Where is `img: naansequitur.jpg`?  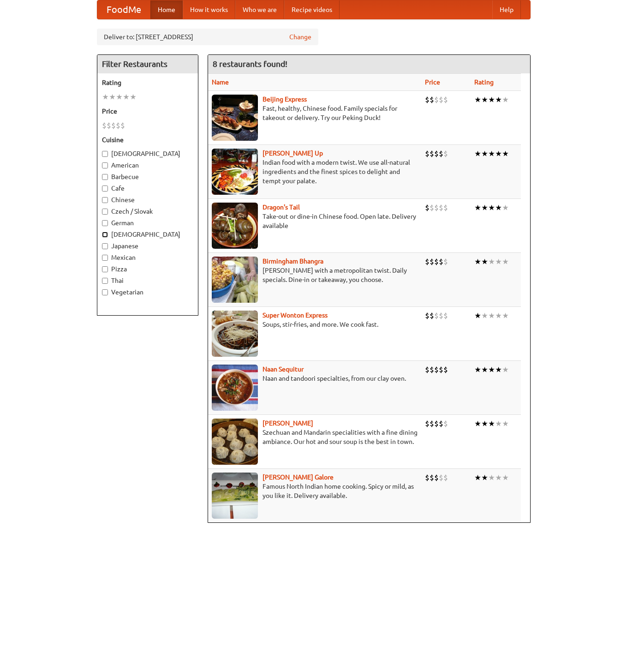 img: naansequitur.jpg is located at coordinates (235, 388).